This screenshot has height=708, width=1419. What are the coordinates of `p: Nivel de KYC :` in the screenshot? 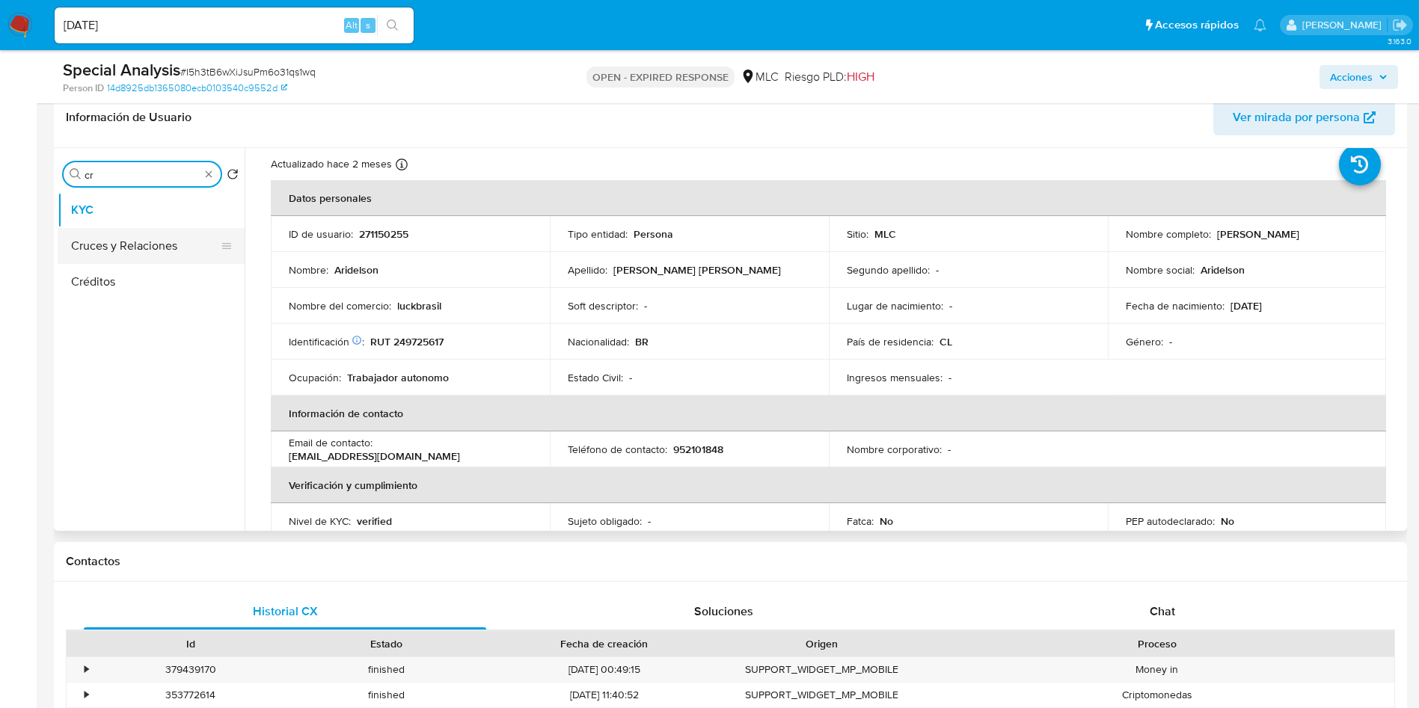 It's located at (319, 521).